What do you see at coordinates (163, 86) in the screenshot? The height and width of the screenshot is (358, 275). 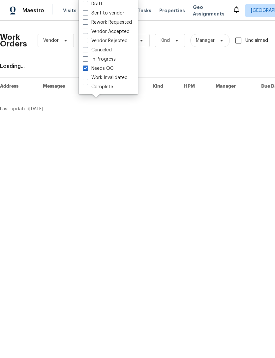 I see `th: Kind` at bounding box center [163, 86].